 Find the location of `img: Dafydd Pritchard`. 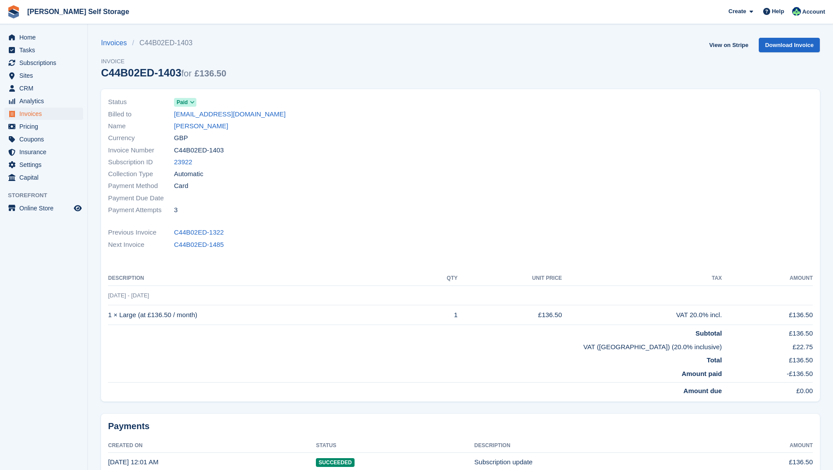

img: Dafydd Pritchard is located at coordinates (796, 11).